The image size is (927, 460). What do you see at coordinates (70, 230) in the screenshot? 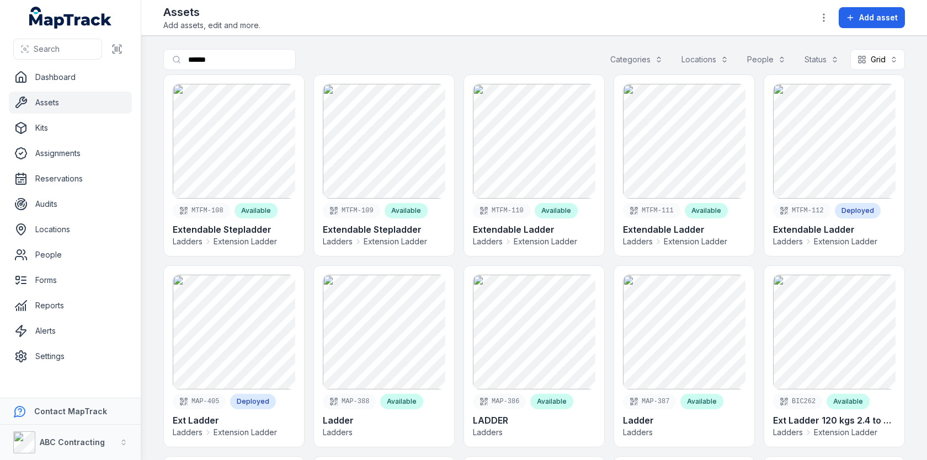
I see `a: Locations` at bounding box center [70, 230].